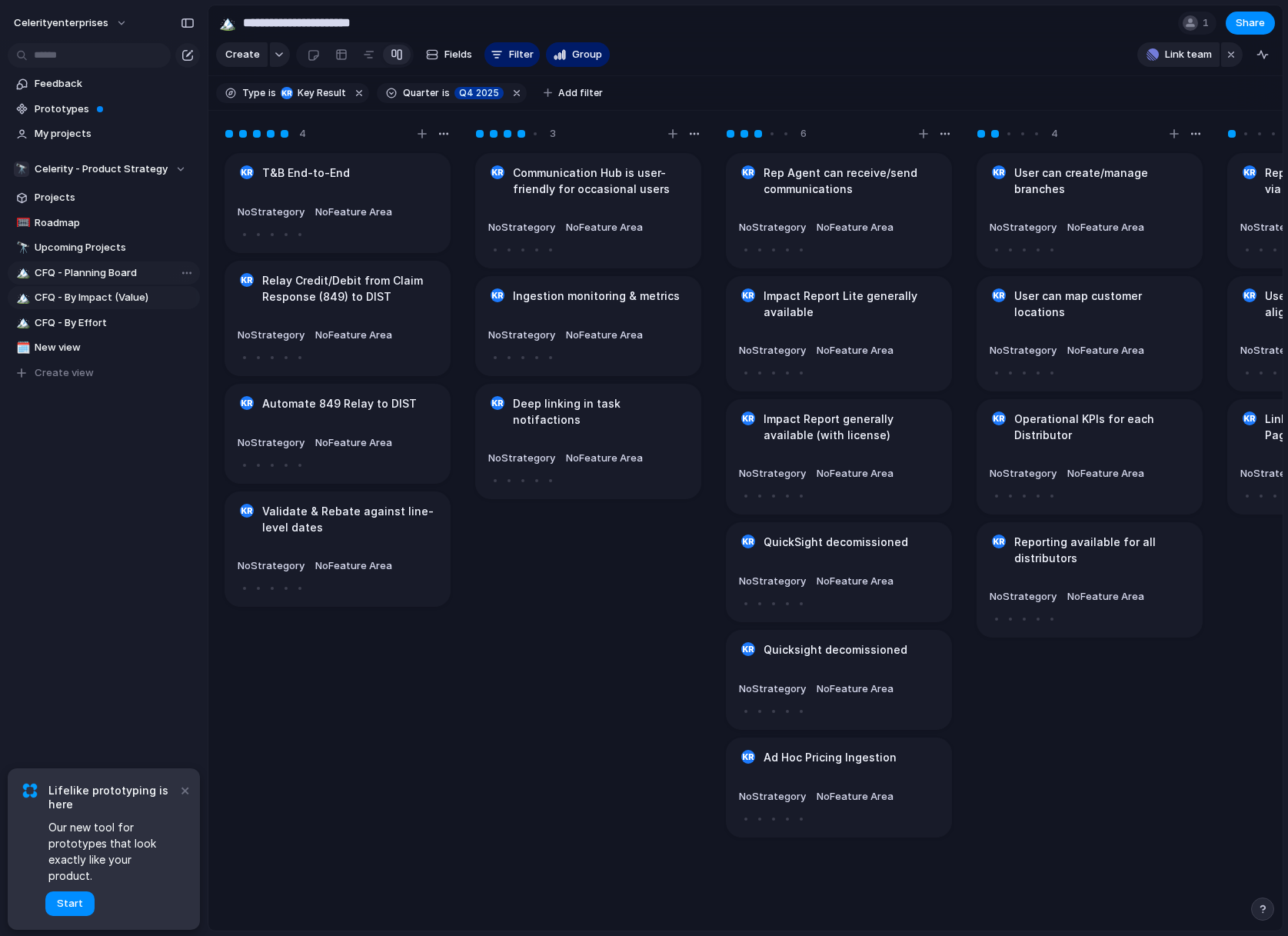  What do you see at coordinates (104, 273) in the screenshot?
I see `div: 🏔️CFQ - Planning Board` at bounding box center [104, 273].